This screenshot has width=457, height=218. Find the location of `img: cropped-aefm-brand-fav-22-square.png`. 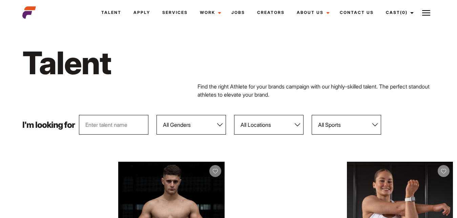

img: cropped-aefm-brand-fav-22-square.png is located at coordinates (29, 13).